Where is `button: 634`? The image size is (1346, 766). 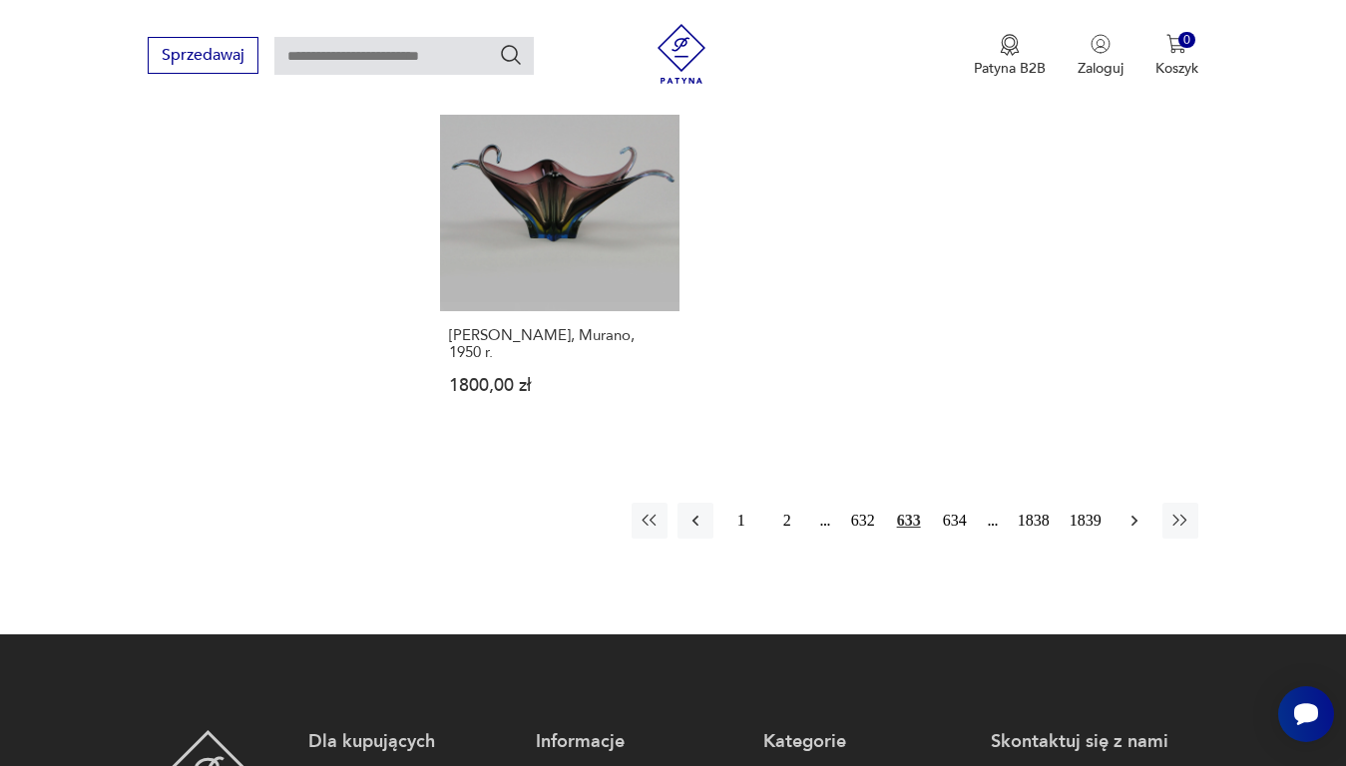 button: 634 is located at coordinates (955, 521).